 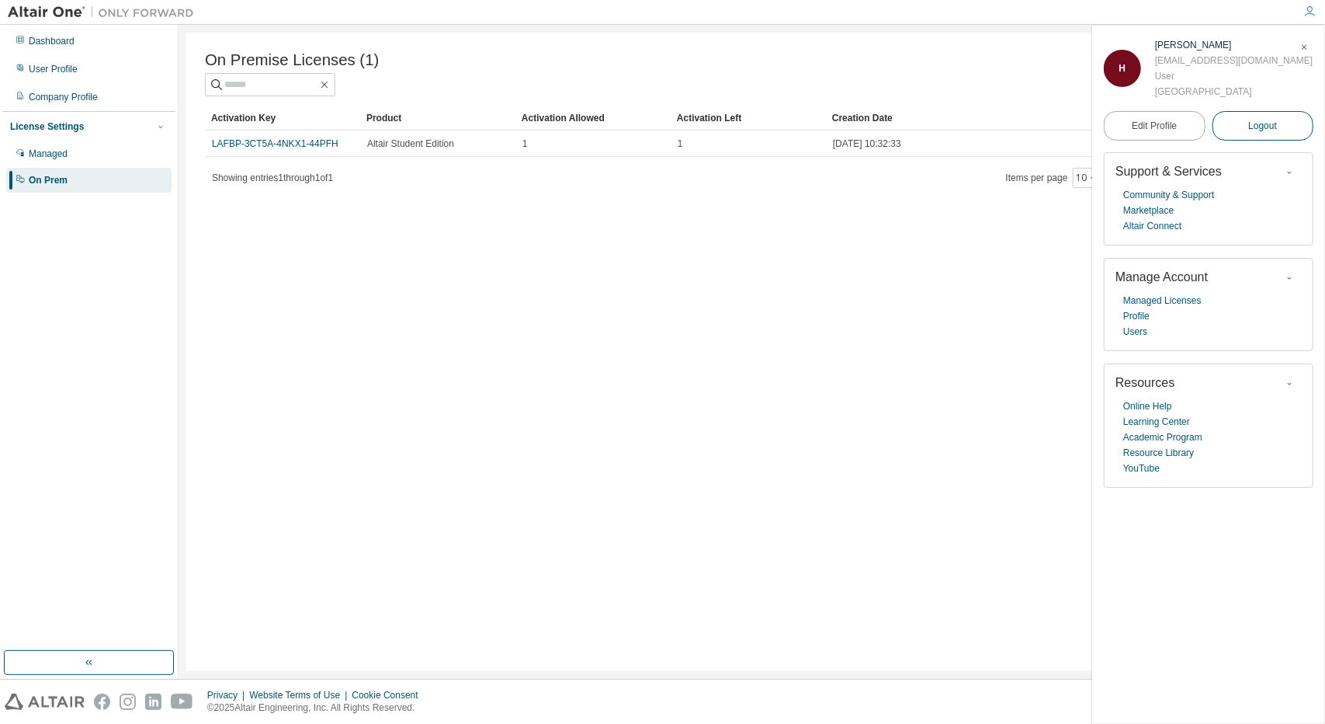 I want to click on div: Creation Date, so click(x=1031, y=118).